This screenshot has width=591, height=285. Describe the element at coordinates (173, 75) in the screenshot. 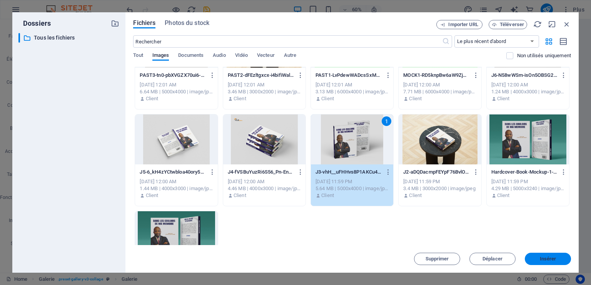

I see `p: PAST3-tn0-pbXVGZX70ui6-n1sgQ.jpg` at that location.